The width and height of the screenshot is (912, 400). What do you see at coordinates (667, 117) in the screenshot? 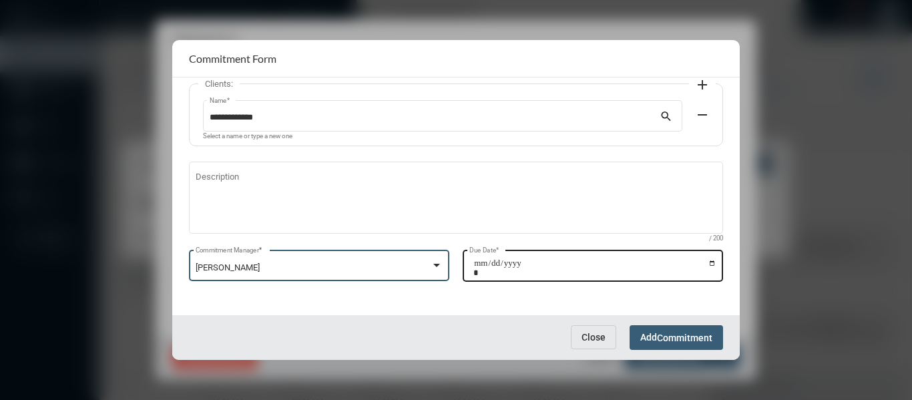
I see `mat-icon: search` at bounding box center [667, 117].